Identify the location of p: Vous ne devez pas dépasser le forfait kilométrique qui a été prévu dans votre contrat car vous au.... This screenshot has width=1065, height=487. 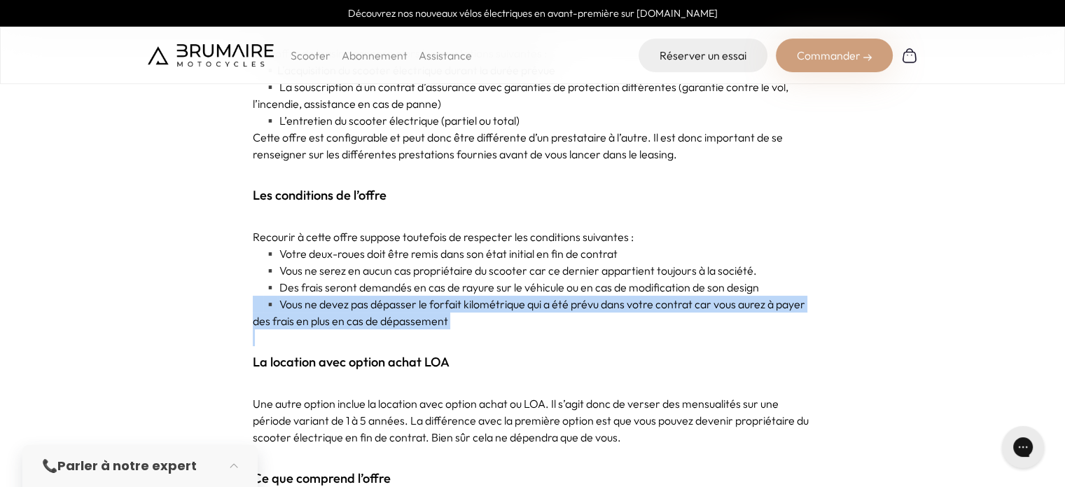
(533, 312).